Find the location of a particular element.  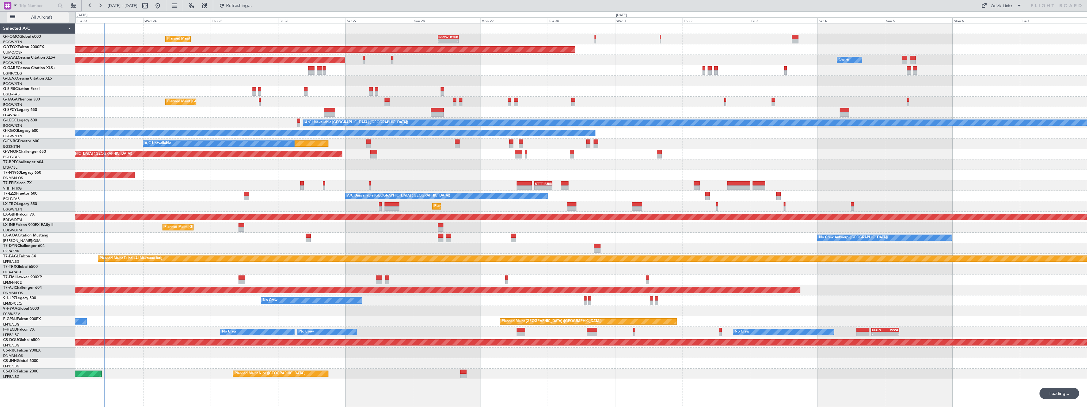

div: Mon 29 is located at coordinates (514, 20).